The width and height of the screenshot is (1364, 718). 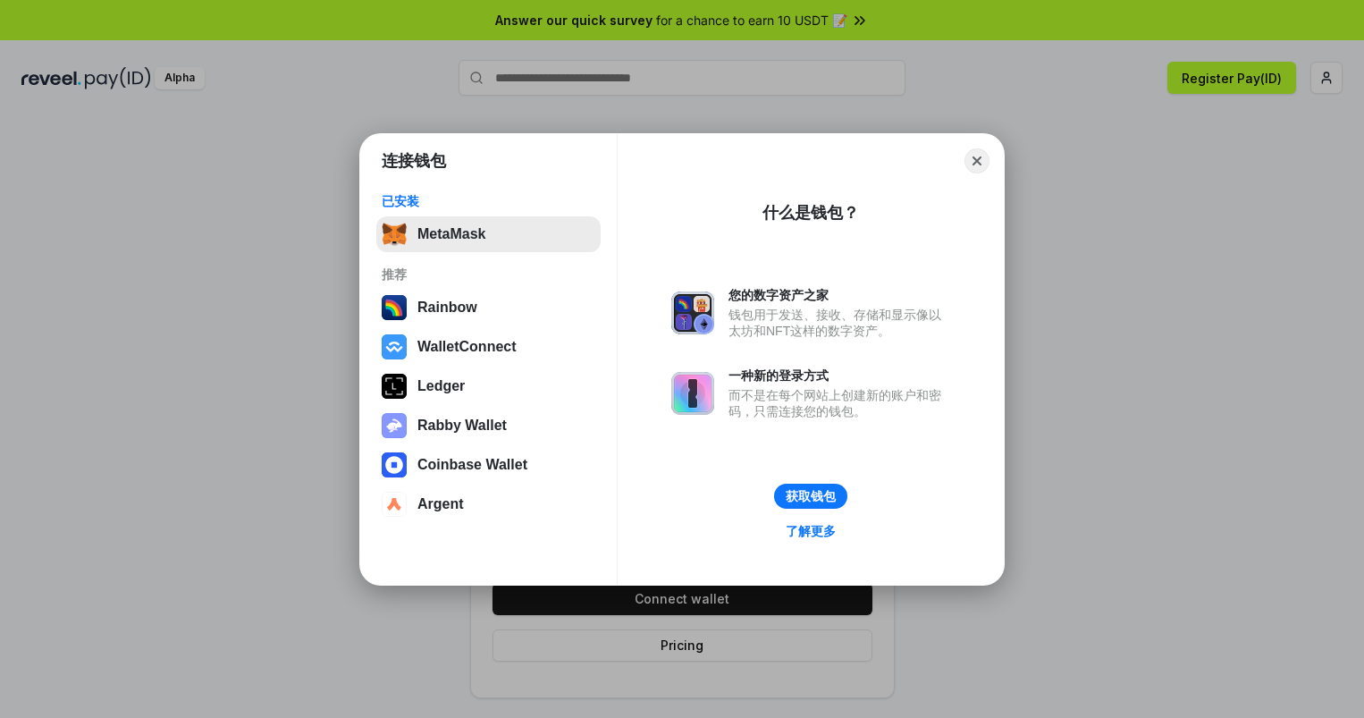 What do you see at coordinates (811, 496) in the screenshot?
I see `button: 获取钱包` at bounding box center [811, 496].